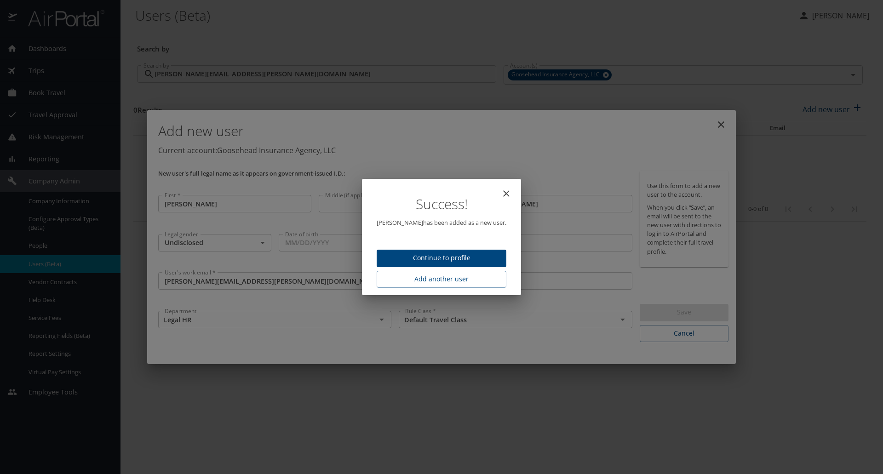 The width and height of the screenshot is (883, 474). What do you see at coordinates (441, 204) in the screenshot?
I see `h1: Success!` at bounding box center [441, 204].